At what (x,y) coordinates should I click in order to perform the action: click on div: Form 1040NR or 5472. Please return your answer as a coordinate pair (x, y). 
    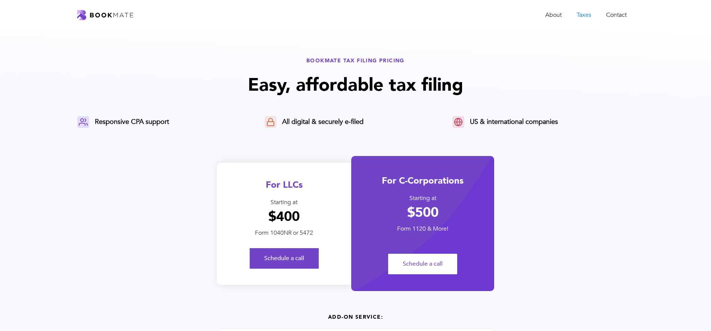
    Looking at the image, I should click on (284, 233).